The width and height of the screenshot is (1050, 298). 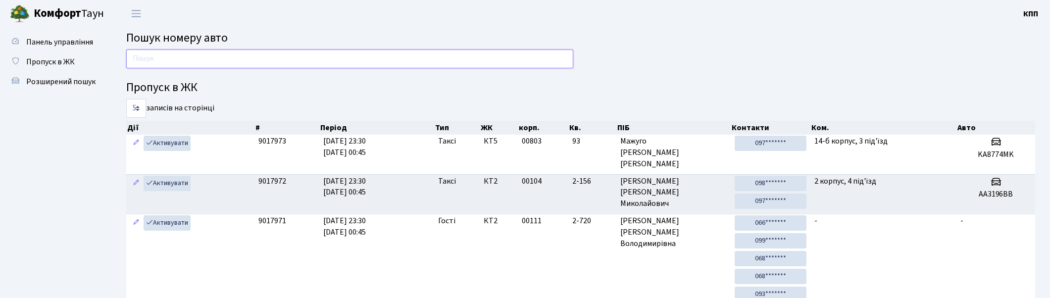 What do you see at coordinates (54, 62) in the screenshot?
I see `a: Пропуск в ЖК` at bounding box center [54, 62].